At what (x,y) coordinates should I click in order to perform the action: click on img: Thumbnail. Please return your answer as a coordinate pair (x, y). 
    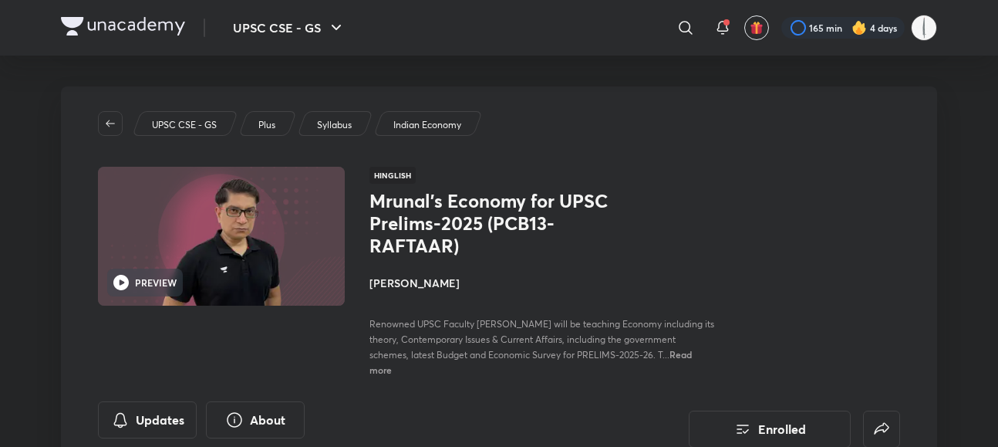
    Looking at the image, I should click on (221, 236).